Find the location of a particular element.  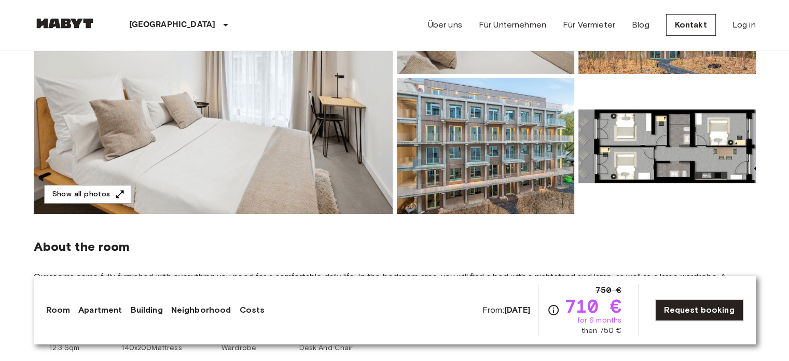

img: Habyt is located at coordinates (65, 23).